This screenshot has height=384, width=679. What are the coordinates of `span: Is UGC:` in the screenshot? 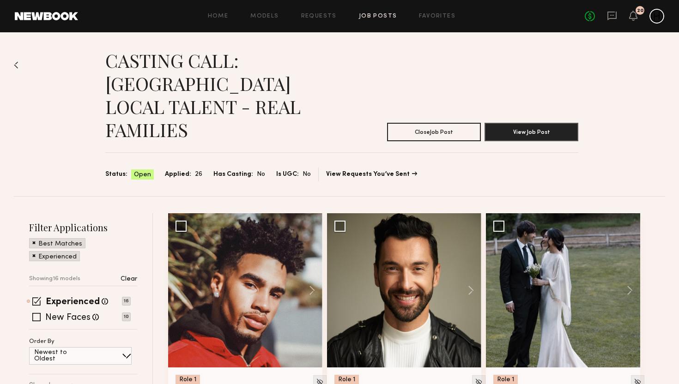 It's located at (287, 174).